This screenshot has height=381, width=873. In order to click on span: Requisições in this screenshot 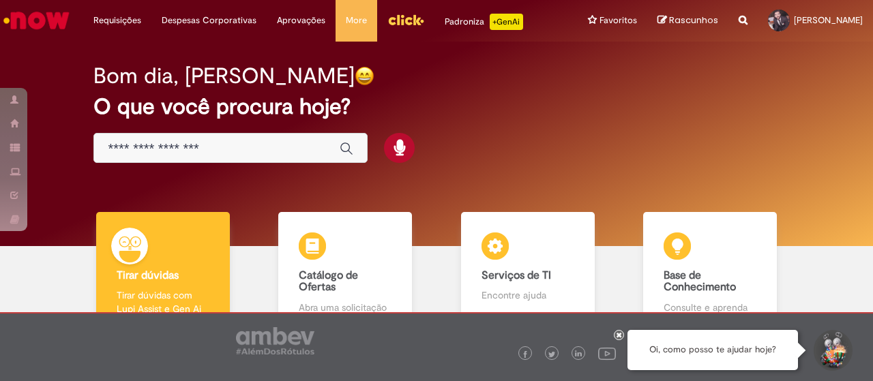, I will do `click(117, 20)`.